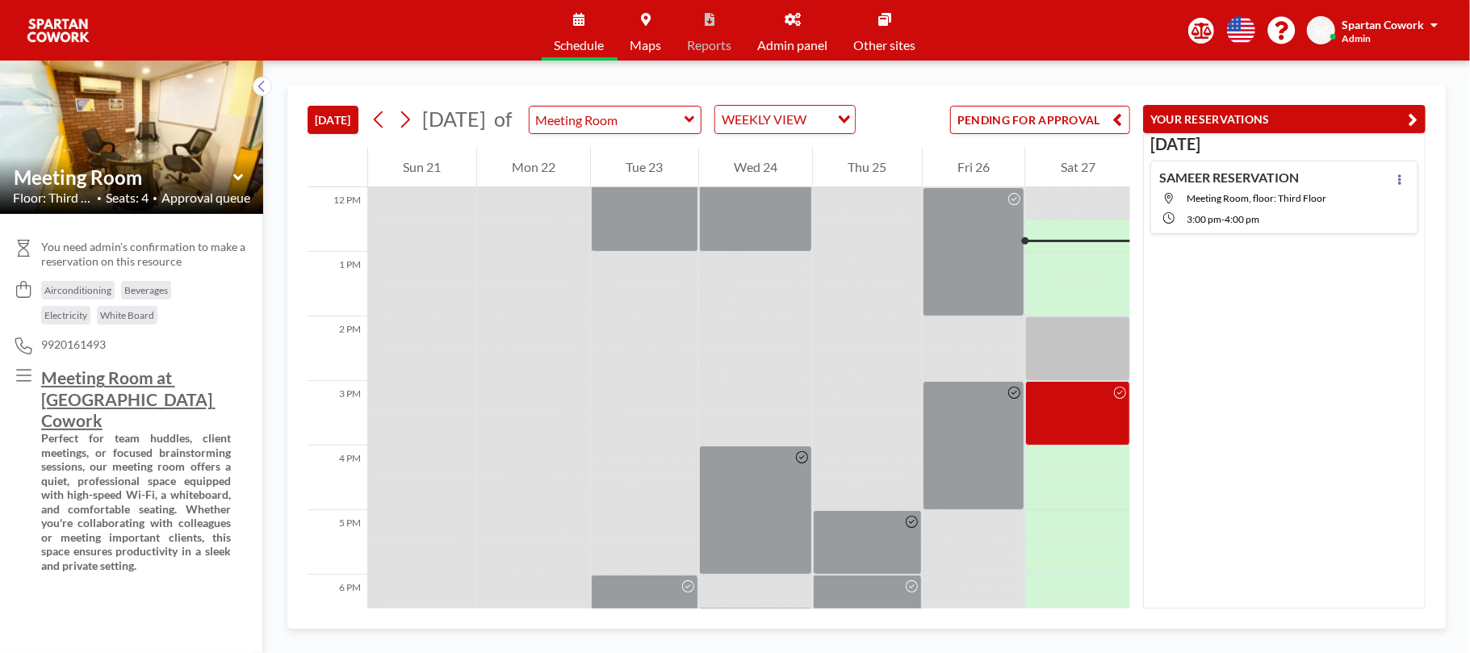 The height and width of the screenshot is (653, 1470). I want to click on div: 6 PM, so click(337, 607).